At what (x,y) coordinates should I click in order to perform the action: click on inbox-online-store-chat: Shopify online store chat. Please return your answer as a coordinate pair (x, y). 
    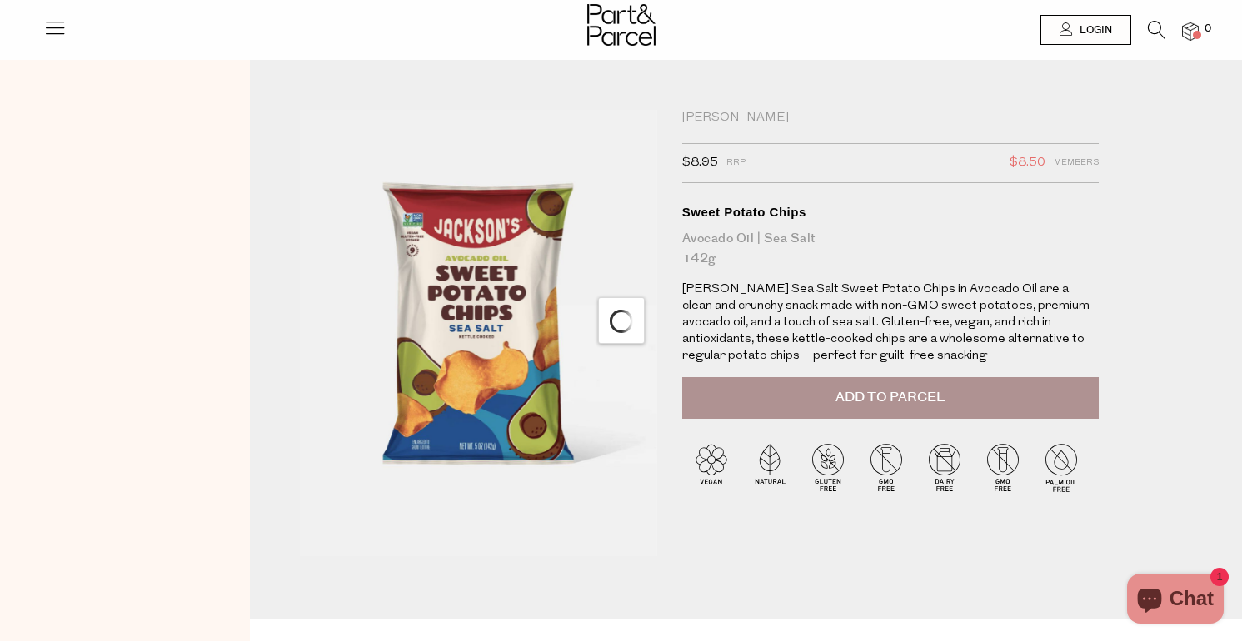
    Looking at the image, I should click on (1175, 600).